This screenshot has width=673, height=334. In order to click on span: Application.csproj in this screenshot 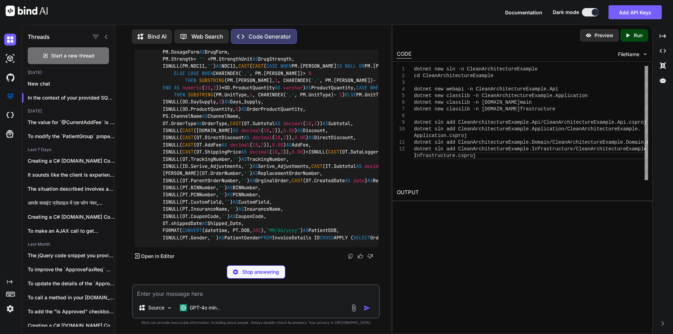, I will do `click(440, 136)`.